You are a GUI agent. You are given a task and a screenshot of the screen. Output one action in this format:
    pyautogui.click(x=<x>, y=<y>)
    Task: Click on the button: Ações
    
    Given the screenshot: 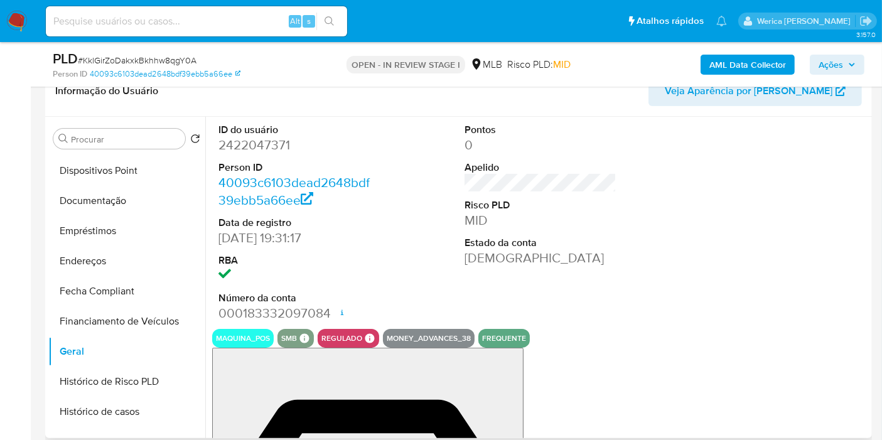 What is the action you would take?
    pyautogui.click(x=837, y=65)
    